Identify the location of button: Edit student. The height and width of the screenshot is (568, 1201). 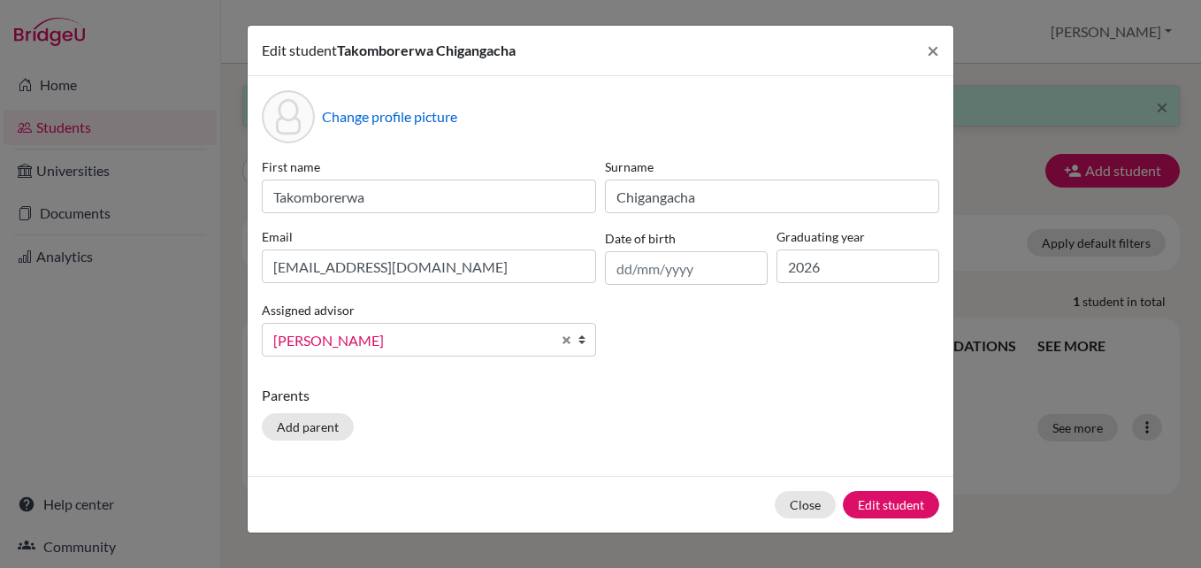
(891, 504).